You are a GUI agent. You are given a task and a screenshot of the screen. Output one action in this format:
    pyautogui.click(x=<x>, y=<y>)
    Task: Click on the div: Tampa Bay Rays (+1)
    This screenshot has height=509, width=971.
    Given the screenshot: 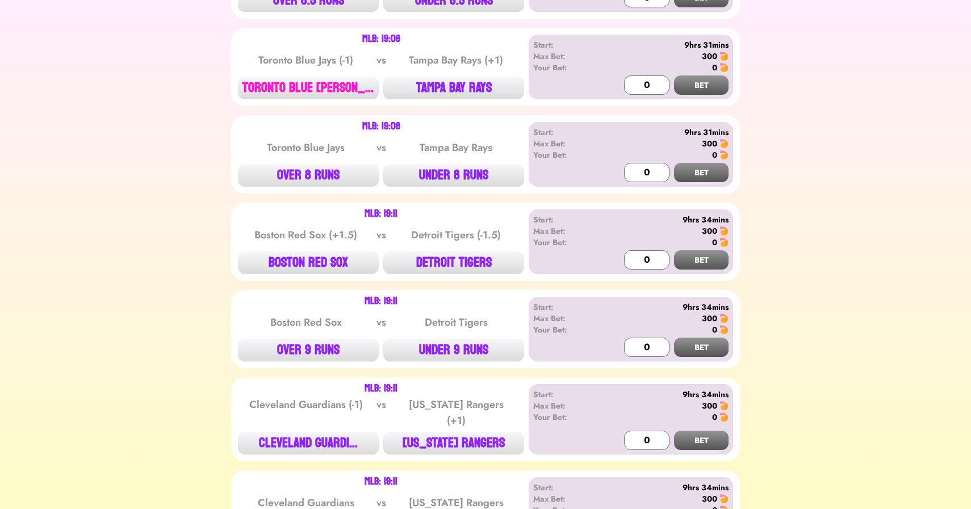 What is the action you would take?
    pyautogui.click(x=456, y=60)
    